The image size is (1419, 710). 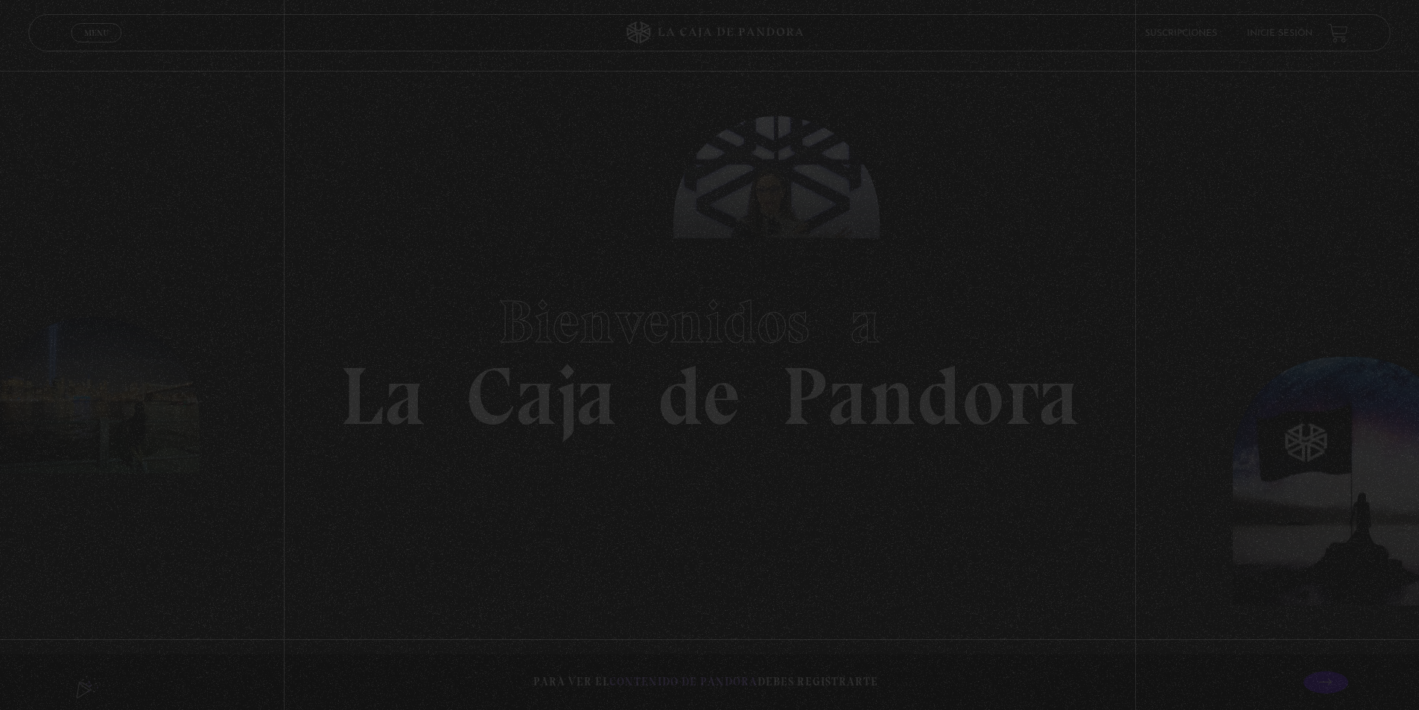 What do you see at coordinates (1337, 33) in the screenshot?
I see `a: View your shopping cart` at bounding box center [1337, 33].